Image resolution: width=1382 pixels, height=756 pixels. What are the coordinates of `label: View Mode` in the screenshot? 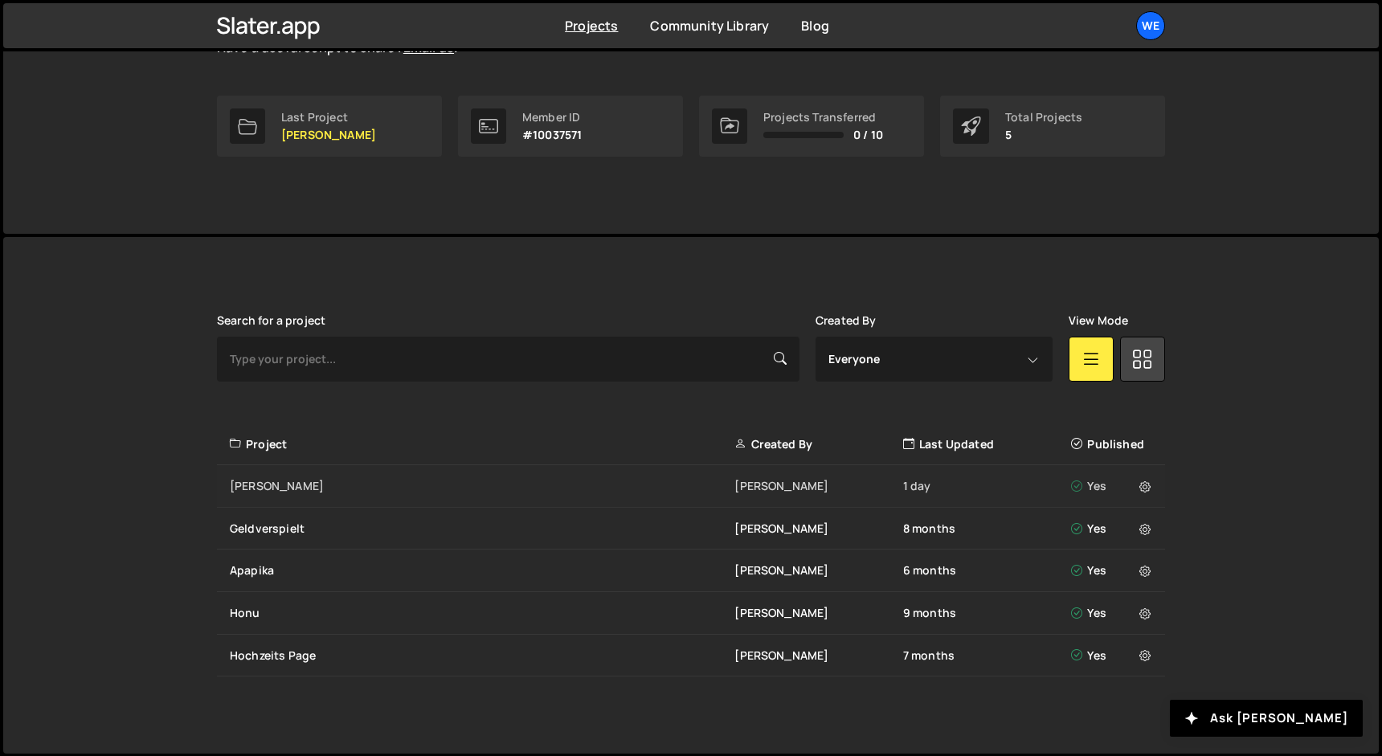 It's located at (1099, 321).